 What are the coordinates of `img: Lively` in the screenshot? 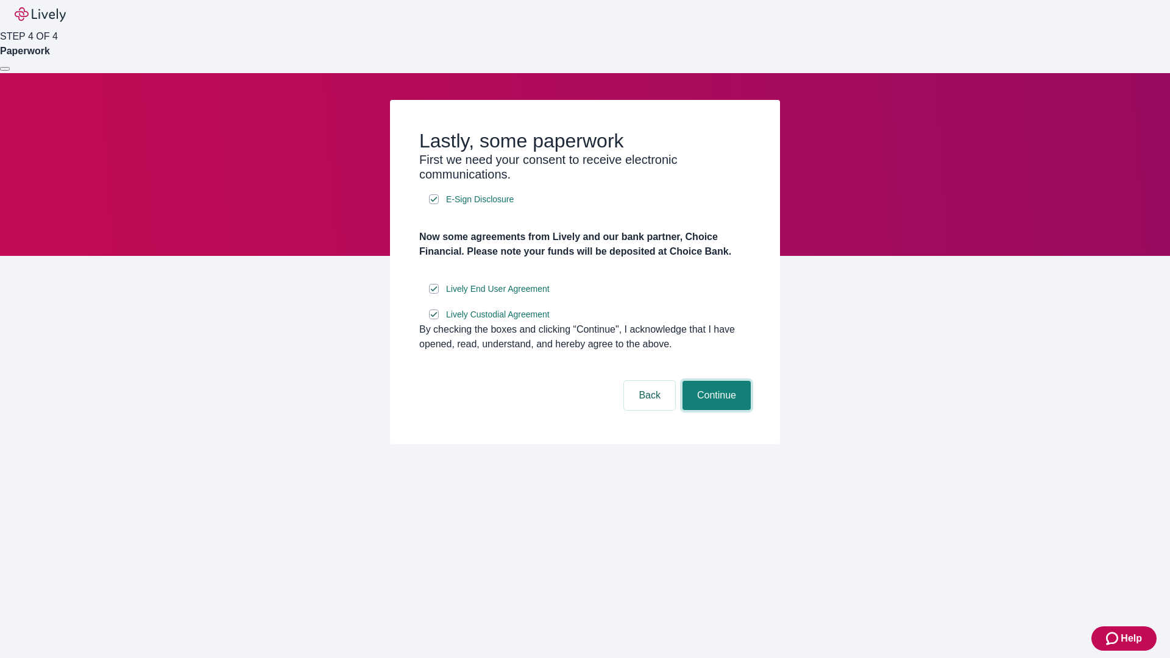 It's located at (40, 15).